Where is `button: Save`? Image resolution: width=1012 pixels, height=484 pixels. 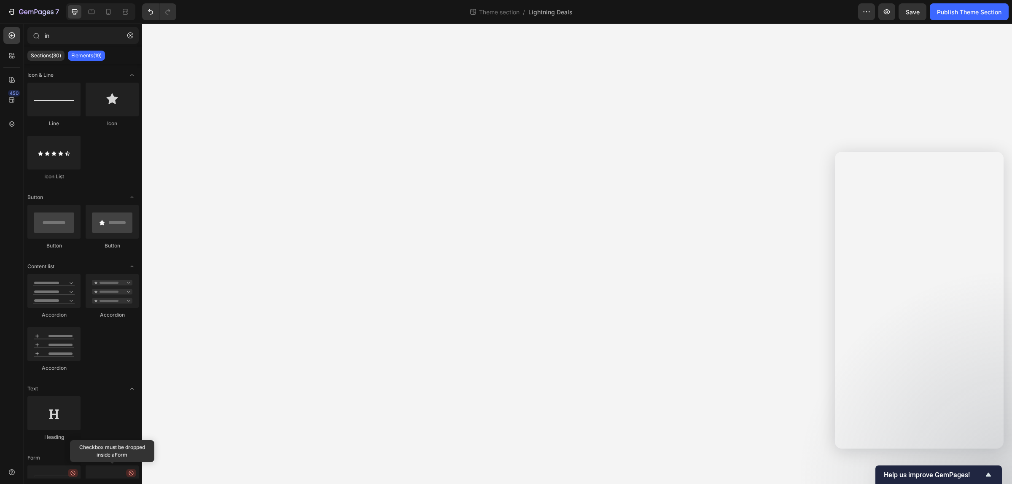
button: Save is located at coordinates (912, 12).